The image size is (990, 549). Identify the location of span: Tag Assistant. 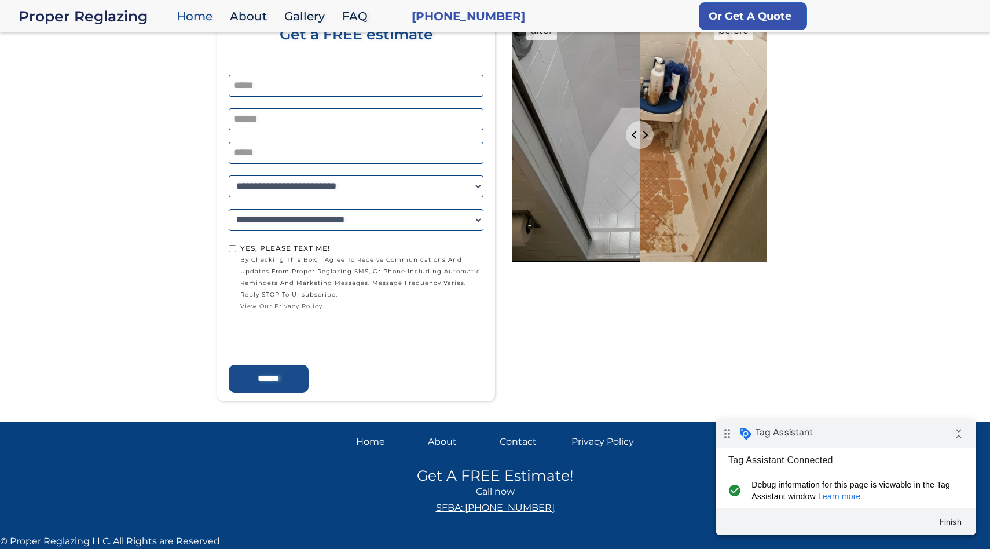
(68, 13).